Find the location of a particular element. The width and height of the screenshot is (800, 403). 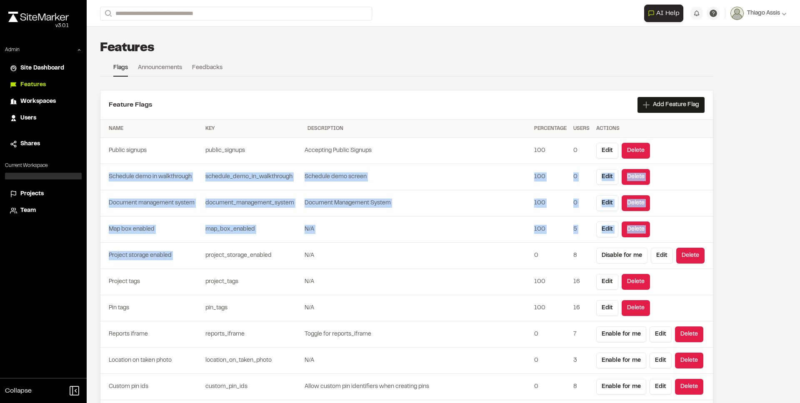

td: Location on taken photo is located at coordinates (151, 361).